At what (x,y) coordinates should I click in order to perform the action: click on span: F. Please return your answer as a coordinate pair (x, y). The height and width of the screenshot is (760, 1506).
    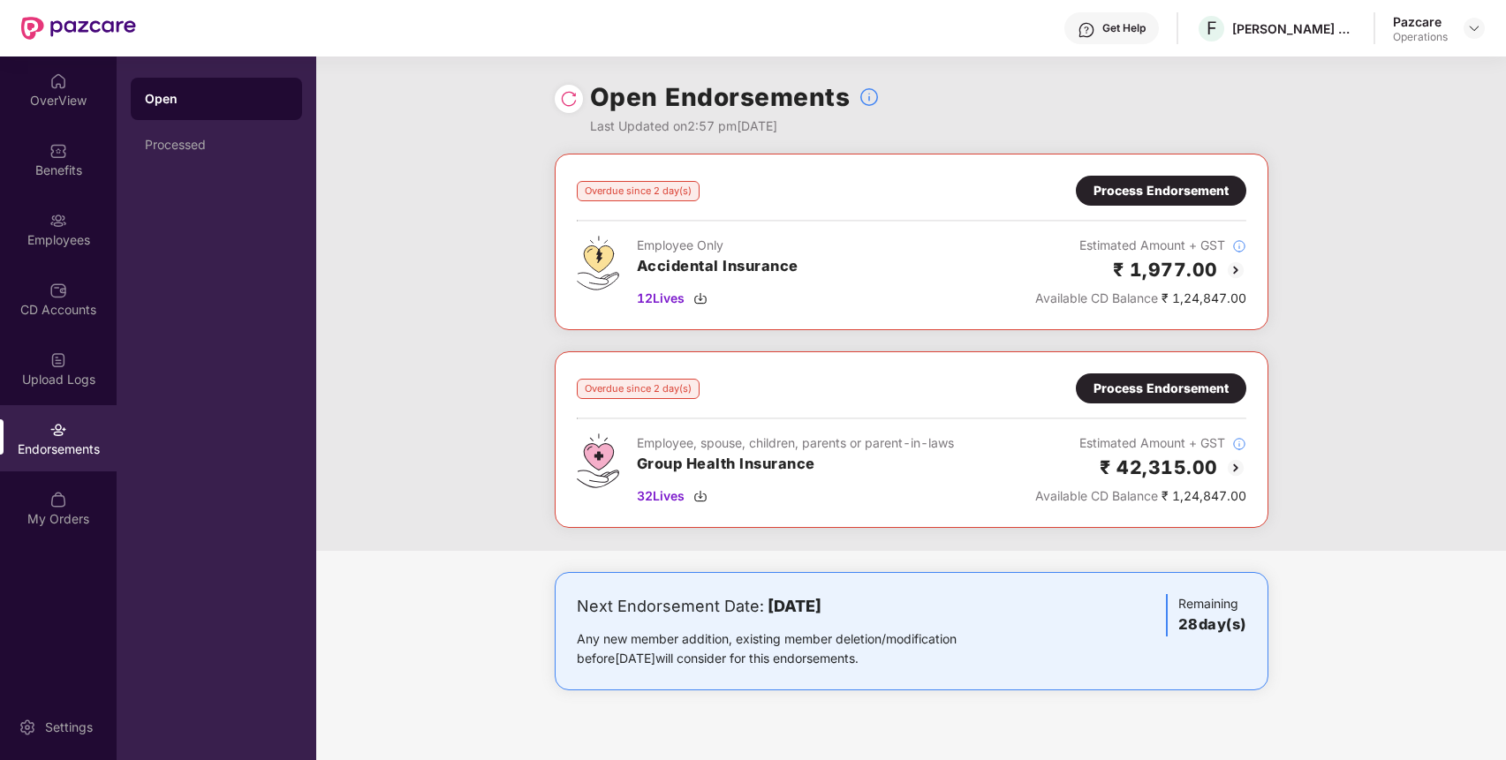
    Looking at the image, I should click on (1212, 28).